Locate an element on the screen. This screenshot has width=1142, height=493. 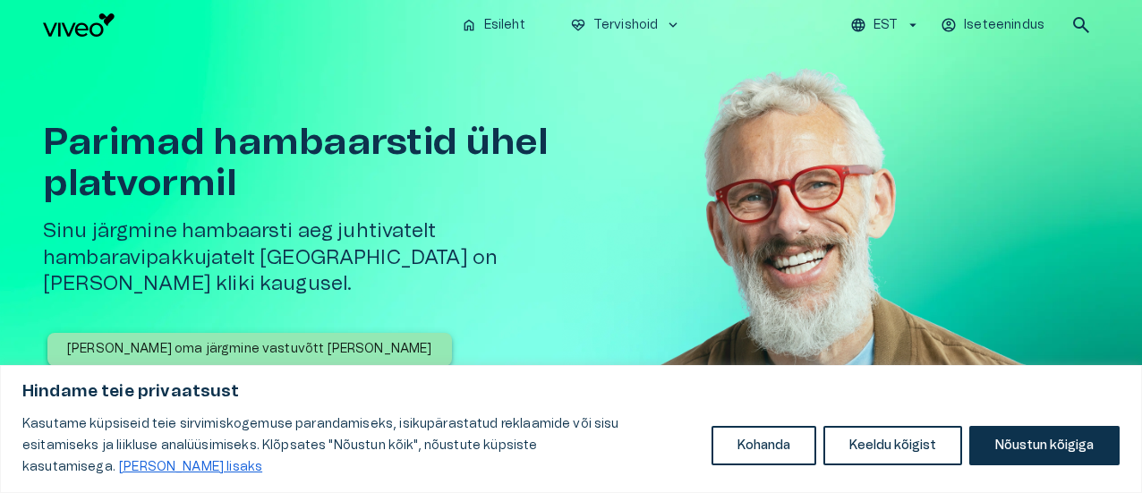
button: Keeldu kõigist is located at coordinates (892, 446).